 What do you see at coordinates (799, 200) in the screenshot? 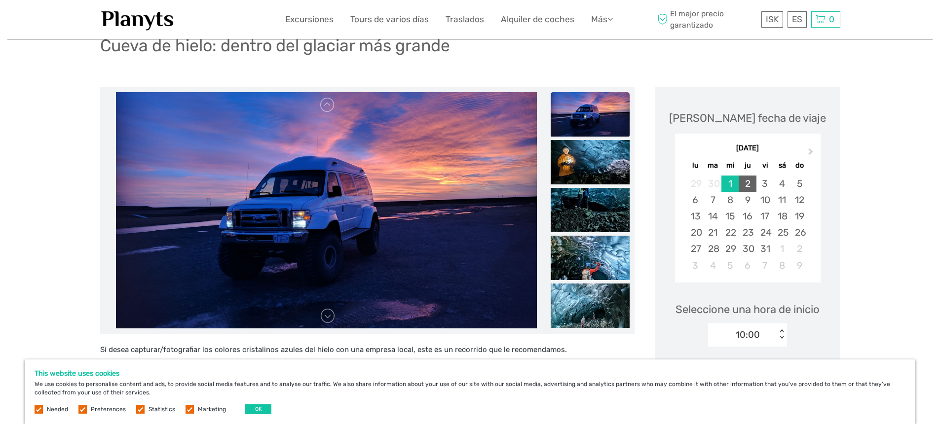
I see `div: Choose domingo, 12 de octubre de 2025` at bounding box center [799, 200].